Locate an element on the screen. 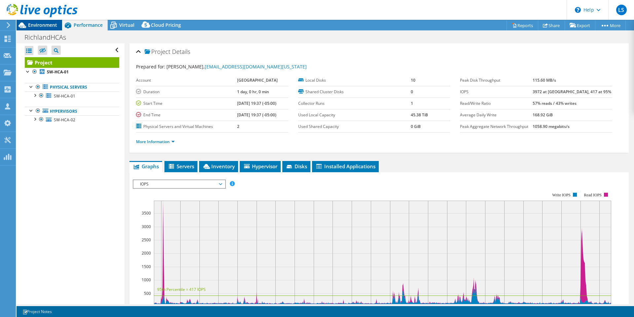  label: Duration is located at coordinates (186, 92).